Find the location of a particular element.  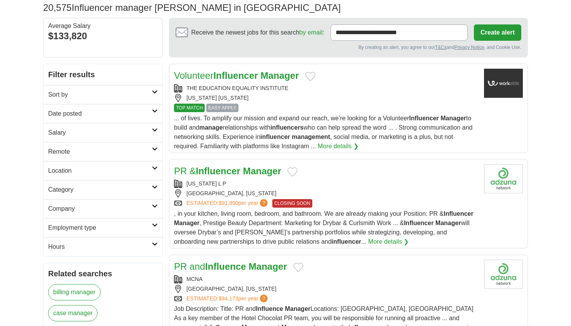

span: EASY APPLY is located at coordinates (222, 108).